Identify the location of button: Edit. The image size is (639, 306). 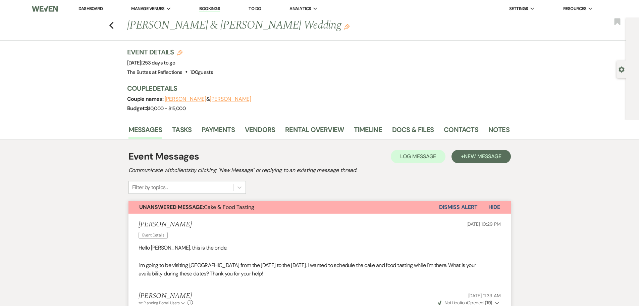
(347, 27).